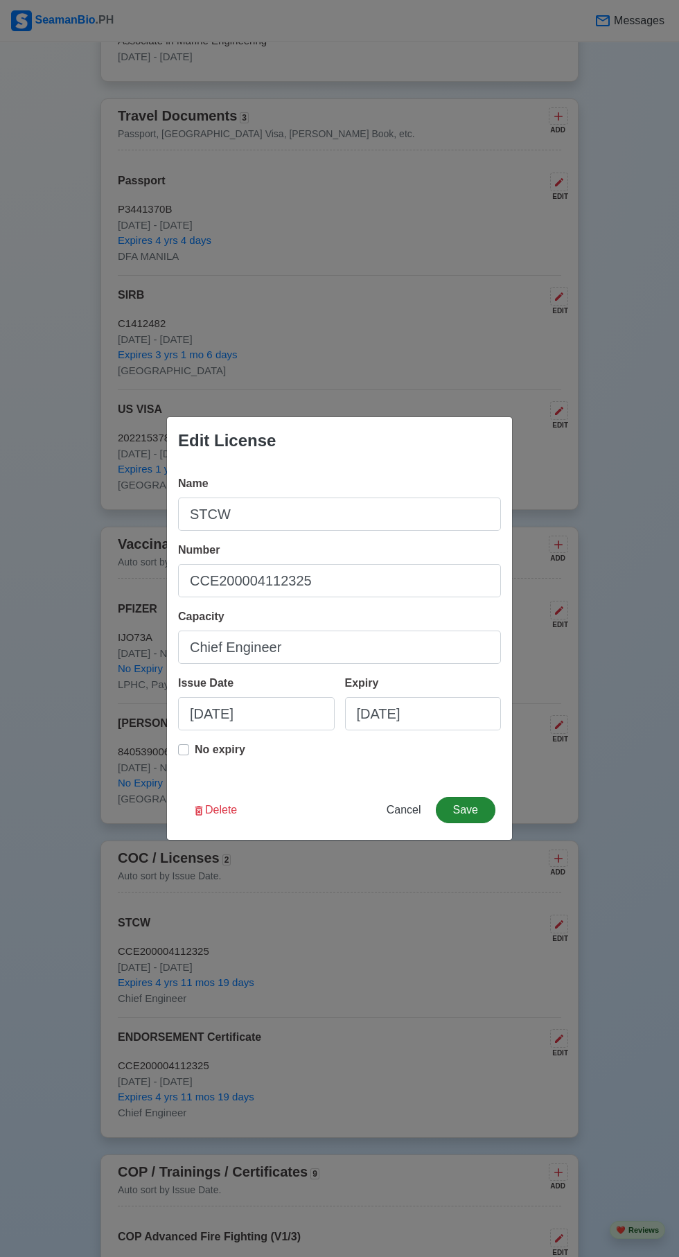 The image size is (679, 1257). What do you see at coordinates (466, 810) in the screenshot?
I see `button: Save` at bounding box center [466, 810].